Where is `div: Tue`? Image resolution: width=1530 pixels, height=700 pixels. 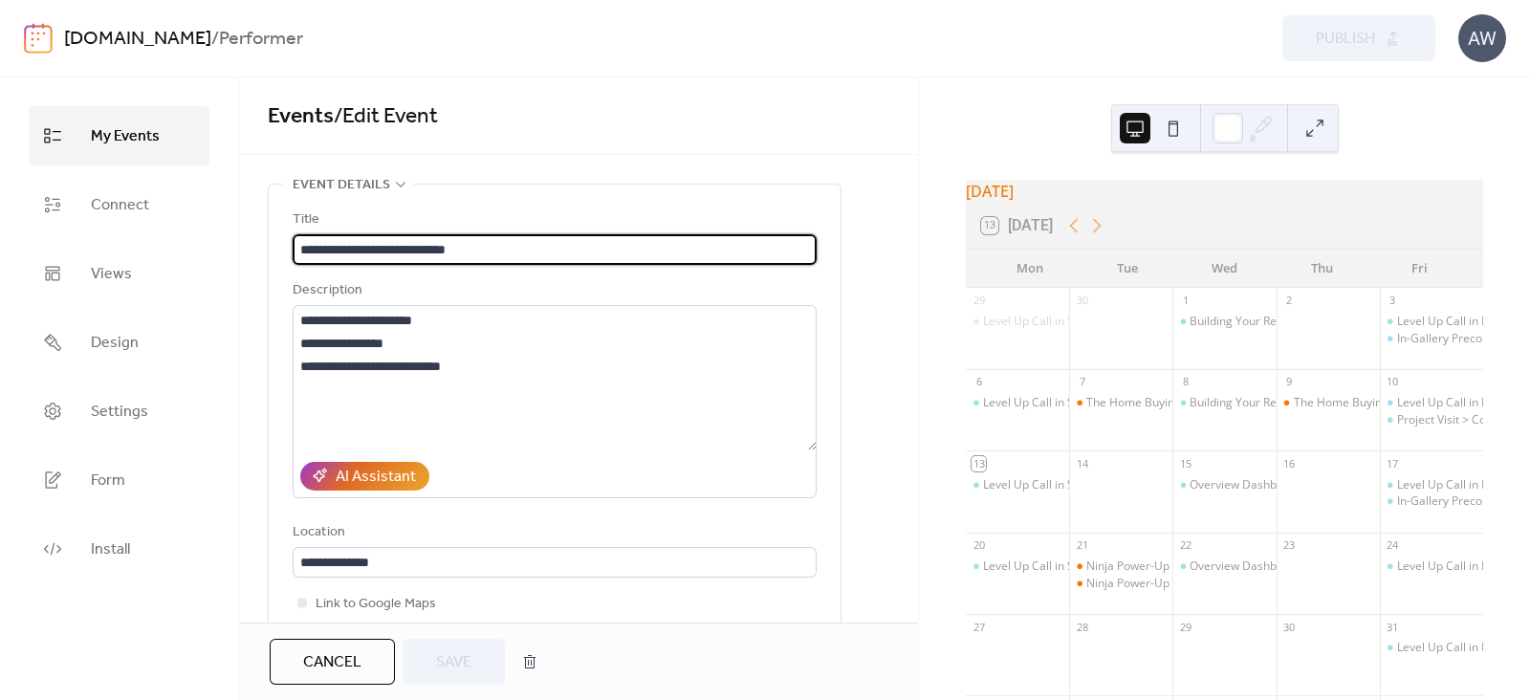
div: Tue is located at coordinates (1128, 269).